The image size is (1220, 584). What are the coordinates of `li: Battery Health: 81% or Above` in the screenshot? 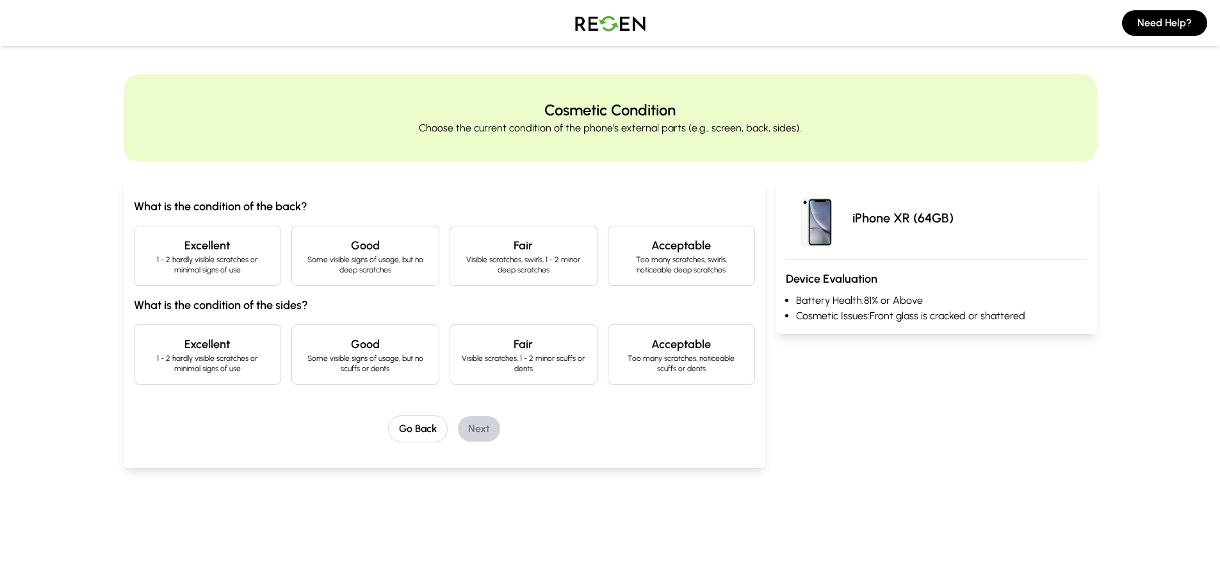 It's located at (941, 300).